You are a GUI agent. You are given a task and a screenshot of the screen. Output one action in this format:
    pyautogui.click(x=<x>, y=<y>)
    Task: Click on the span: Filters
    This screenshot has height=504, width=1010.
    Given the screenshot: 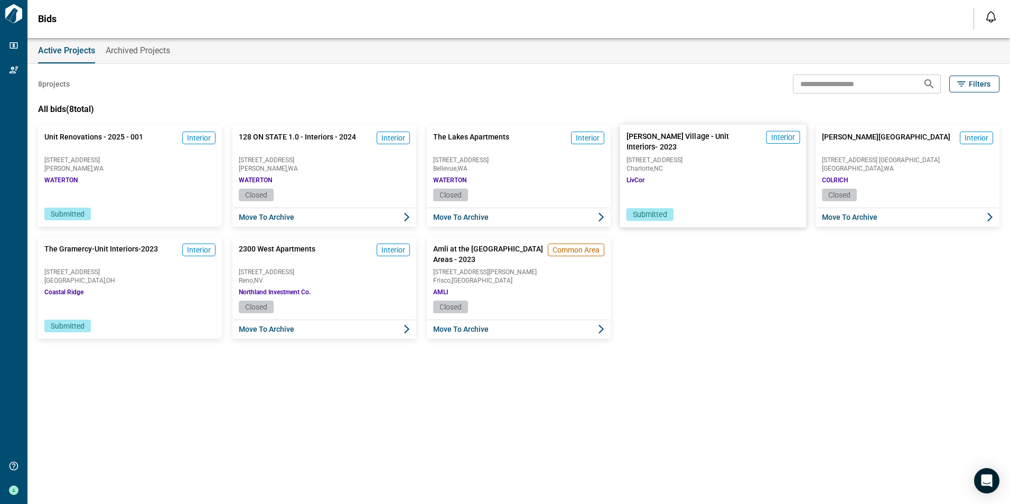 What is the action you would take?
    pyautogui.click(x=980, y=84)
    